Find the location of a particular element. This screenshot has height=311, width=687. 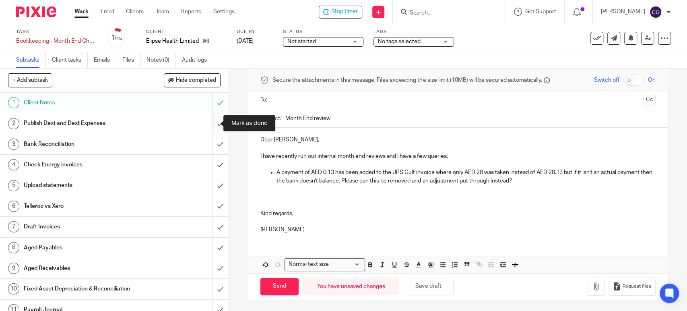

a: Notes (0) is located at coordinates (161, 60).